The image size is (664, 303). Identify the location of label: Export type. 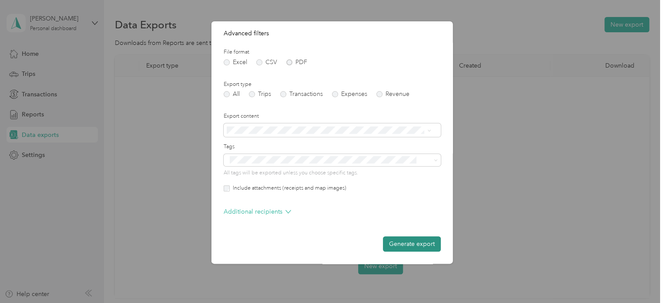
(332, 84).